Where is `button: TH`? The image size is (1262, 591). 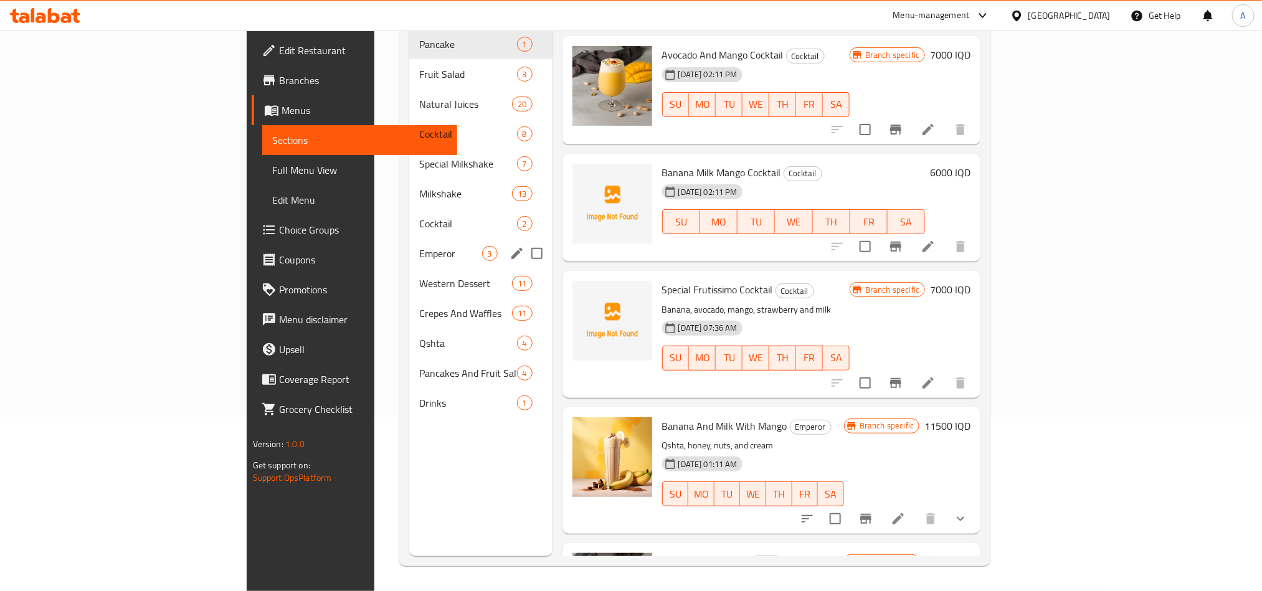
button: TH is located at coordinates (780, 494).